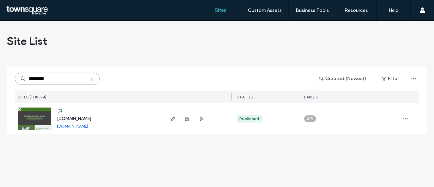  Describe the element at coordinates (249, 119) in the screenshot. I see `div: Published` at that location.